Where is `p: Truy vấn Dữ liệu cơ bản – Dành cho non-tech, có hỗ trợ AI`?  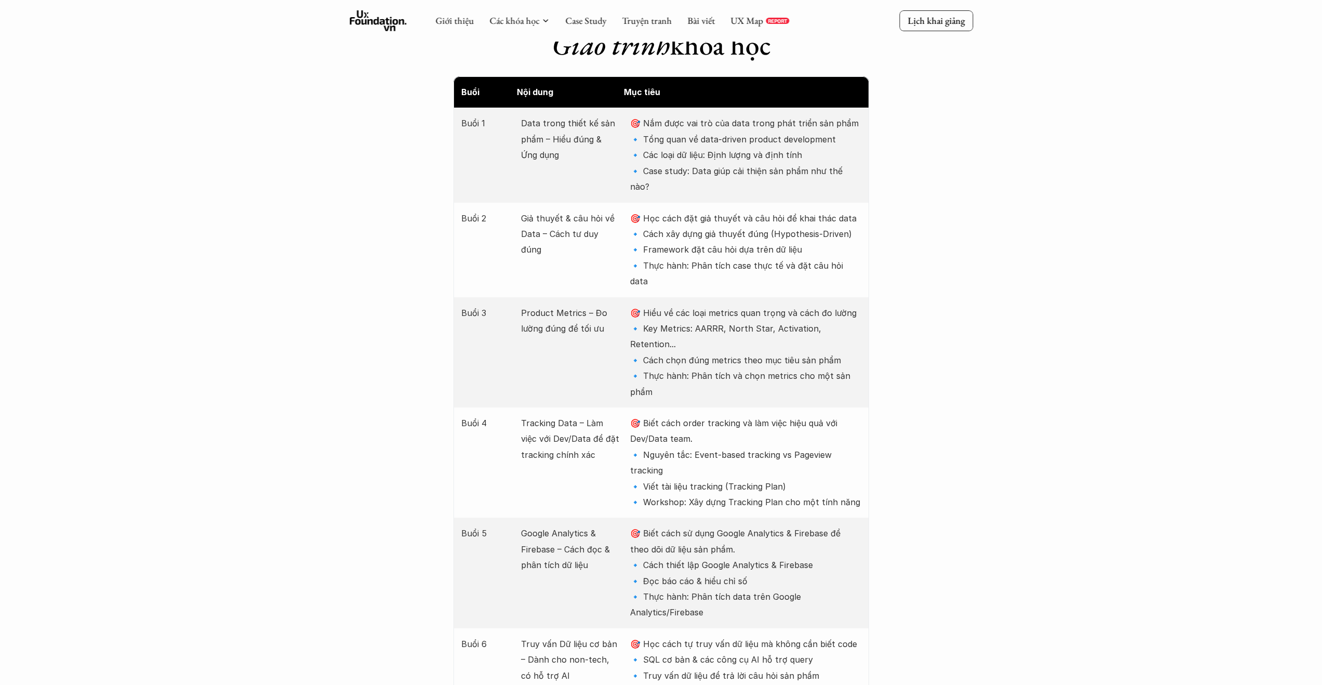 p: Truy vấn Dữ liệu cơ bản – Dành cho non-tech, có hỗ trợ AI is located at coordinates (571, 659).